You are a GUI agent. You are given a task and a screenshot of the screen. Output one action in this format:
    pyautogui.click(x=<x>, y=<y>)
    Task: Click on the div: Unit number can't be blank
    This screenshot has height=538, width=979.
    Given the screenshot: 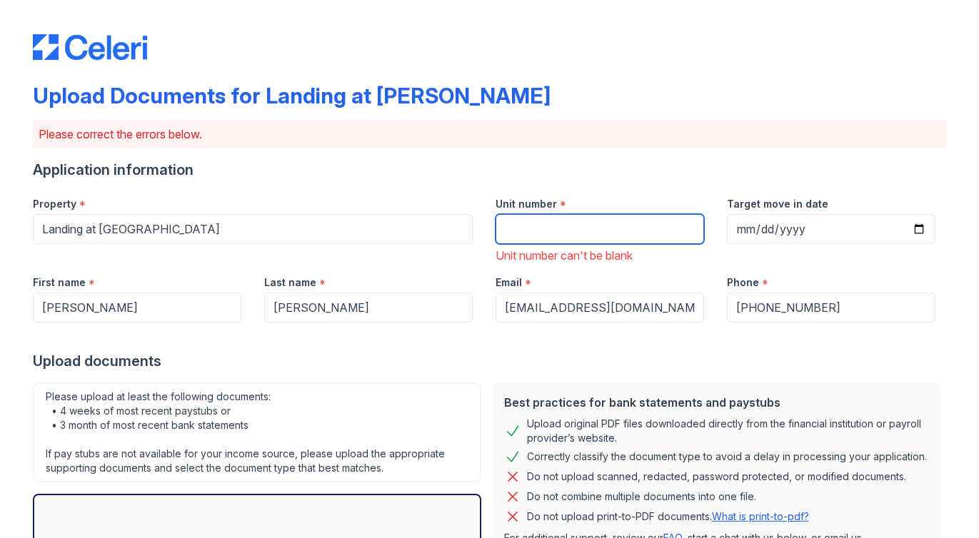 What is the action you would take?
    pyautogui.click(x=600, y=256)
    